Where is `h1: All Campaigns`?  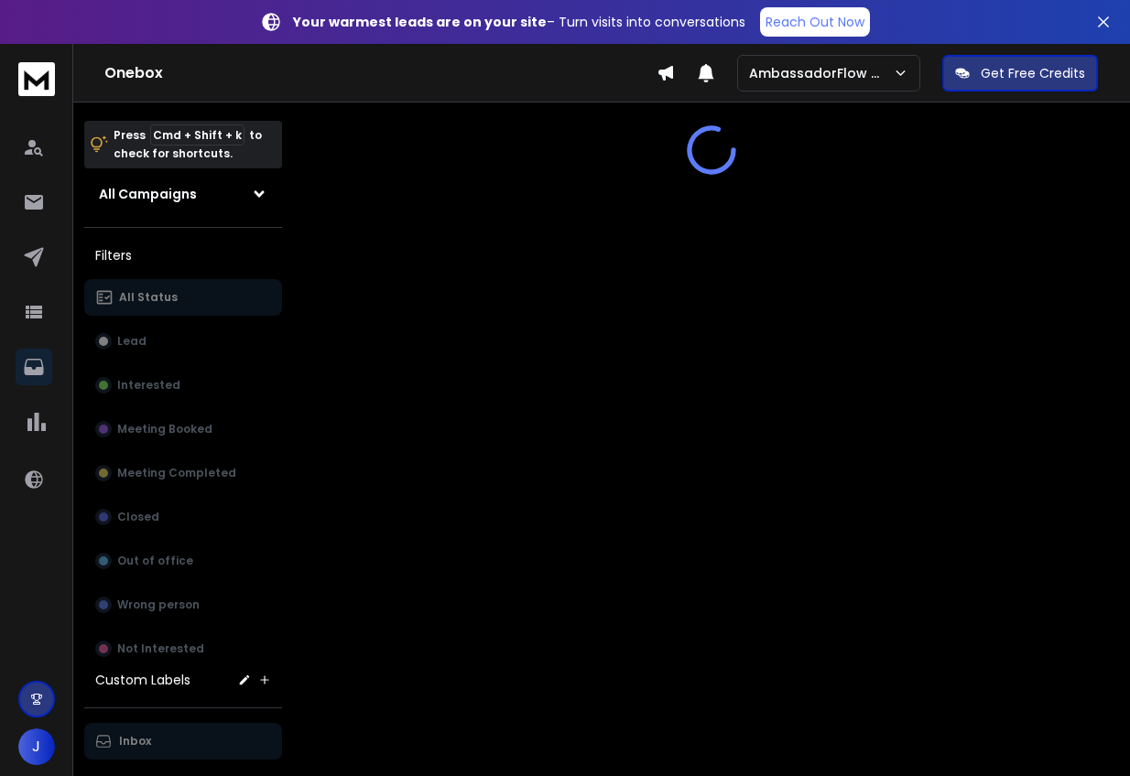
h1: All Campaigns is located at coordinates (147, 194).